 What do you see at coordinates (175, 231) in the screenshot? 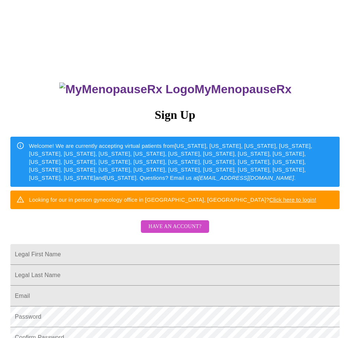
I see `a: Have an account?` at bounding box center [175, 231].